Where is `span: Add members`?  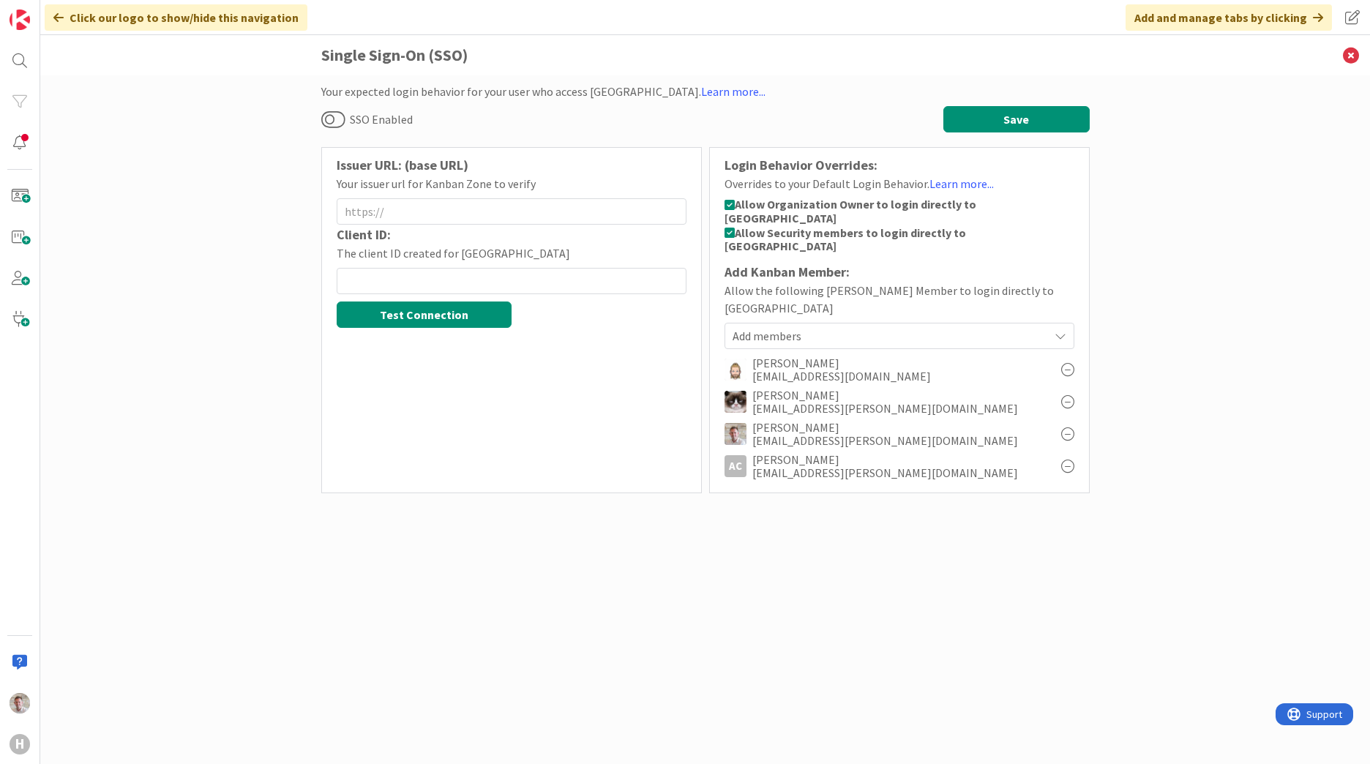
span: Add members is located at coordinates (890, 336).